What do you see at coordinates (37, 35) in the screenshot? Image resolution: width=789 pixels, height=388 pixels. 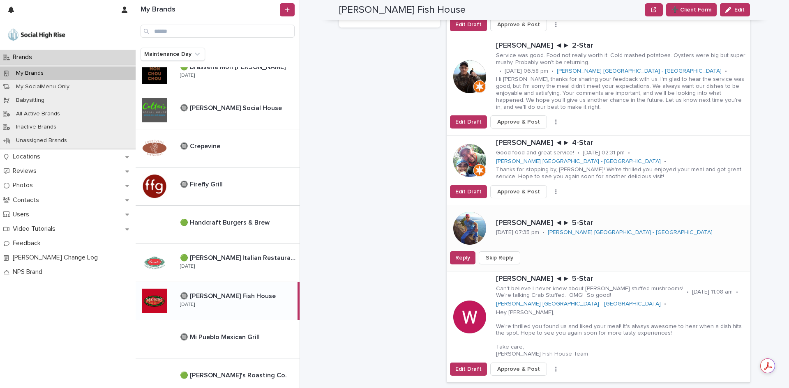 I see `img: o5DnuTxEQV6sW9jFYBBf` at bounding box center [37, 35].